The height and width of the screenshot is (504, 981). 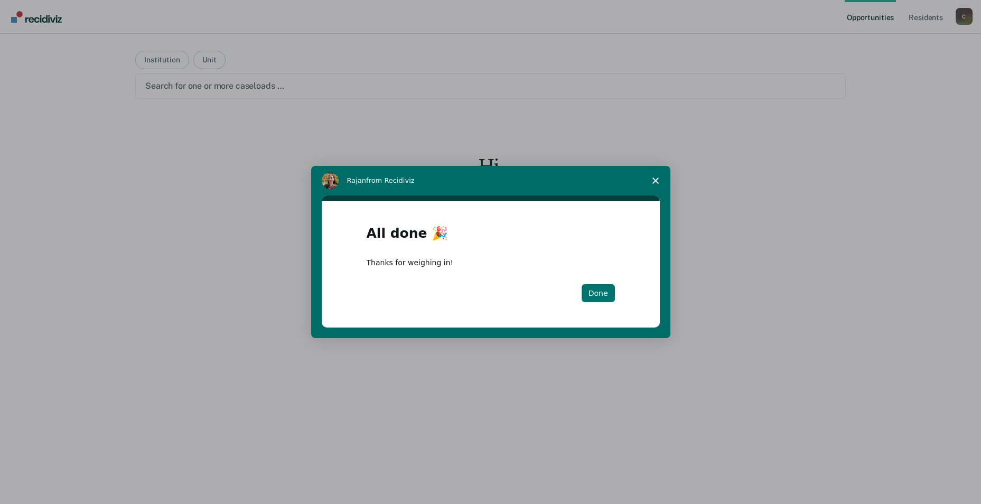 What do you see at coordinates (391, 180) in the screenshot?
I see `span: from Recidiviz` at bounding box center [391, 180].